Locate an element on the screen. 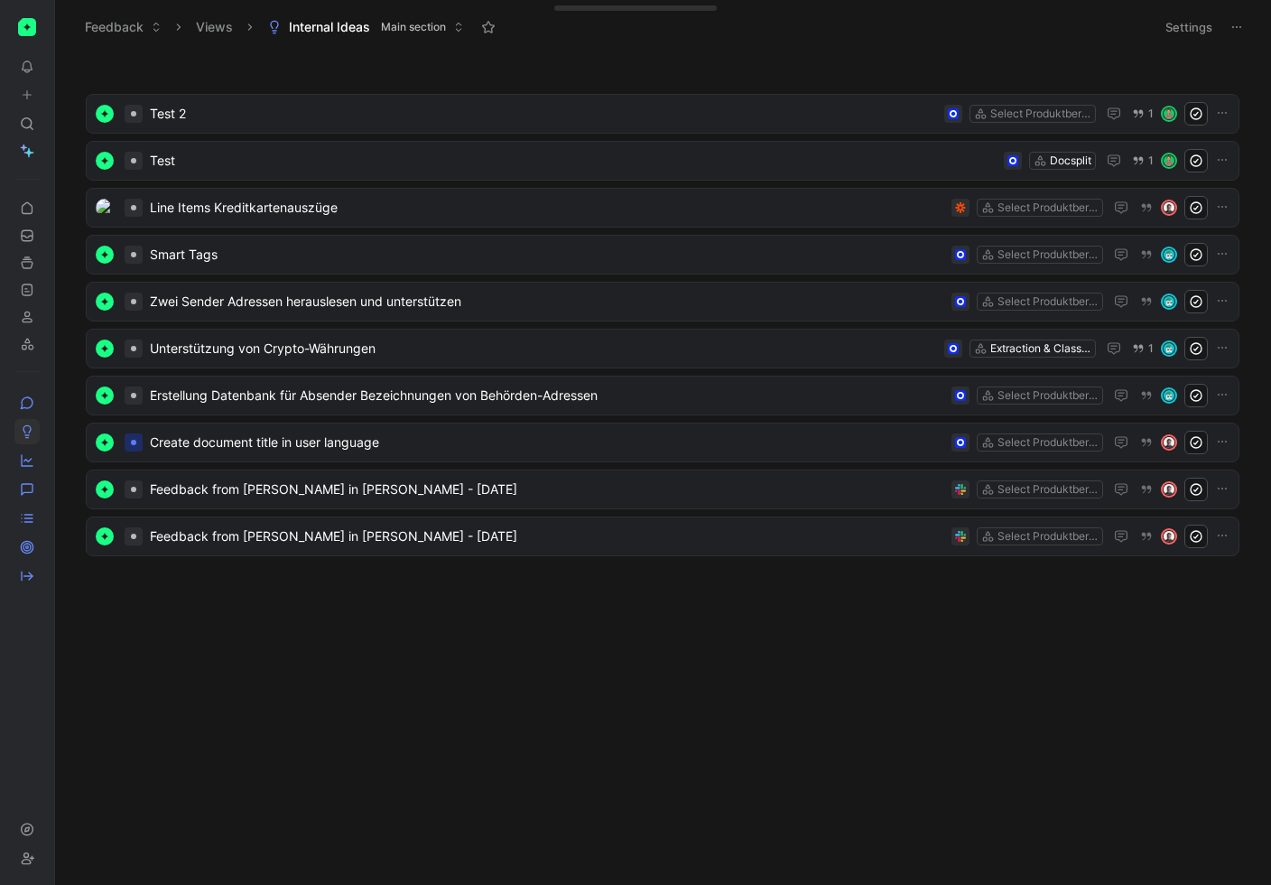 Image resolution: width=1271 pixels, height=885 pixels. a: logoLine Items KreditkartenauszügeSelect Produktbereichesavatar is located at coordinates (662, 208).